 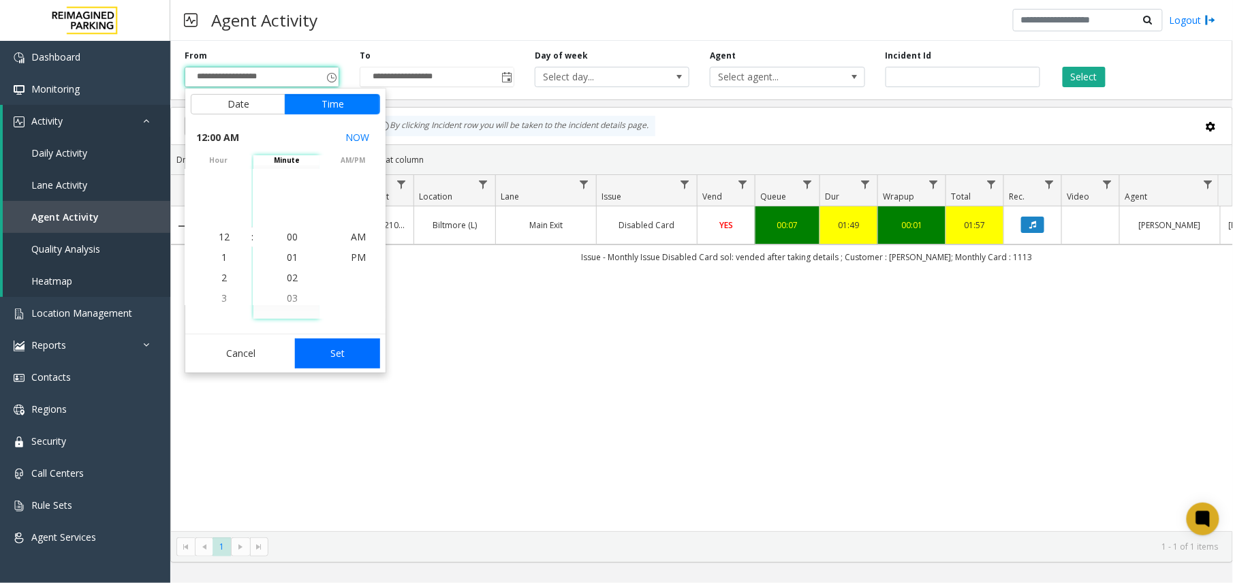 I want to click on a: L21077300, so click(x=392, y=225).